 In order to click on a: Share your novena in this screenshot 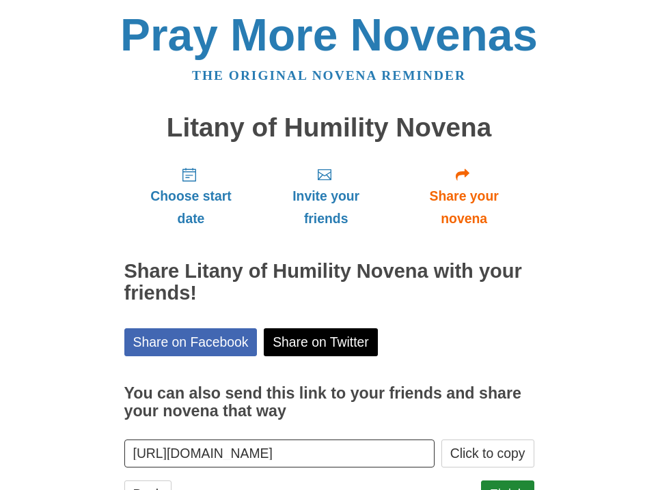, I will do `click(464, 196)`.